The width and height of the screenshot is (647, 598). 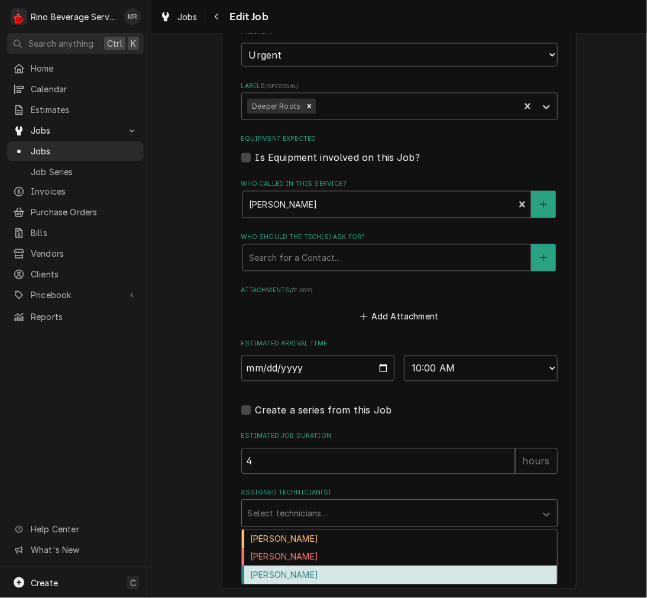 I want to click on span: Pricebook, so click(x=75, y=294).